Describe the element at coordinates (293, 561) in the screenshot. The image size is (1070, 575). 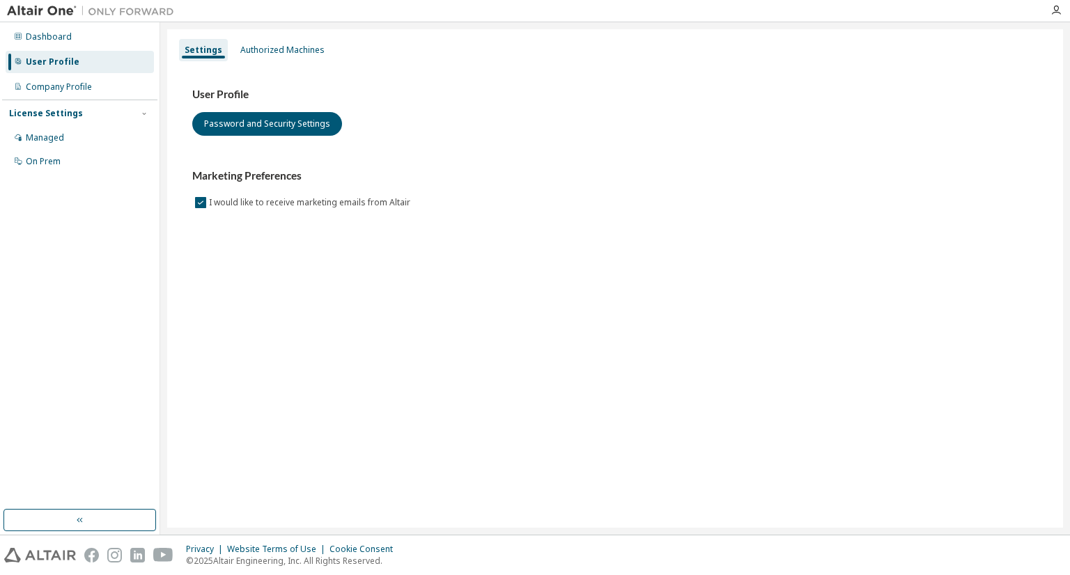
I see `p: © 2025 Altair Engineering, Inc. All Rights Reserved.` at that location.